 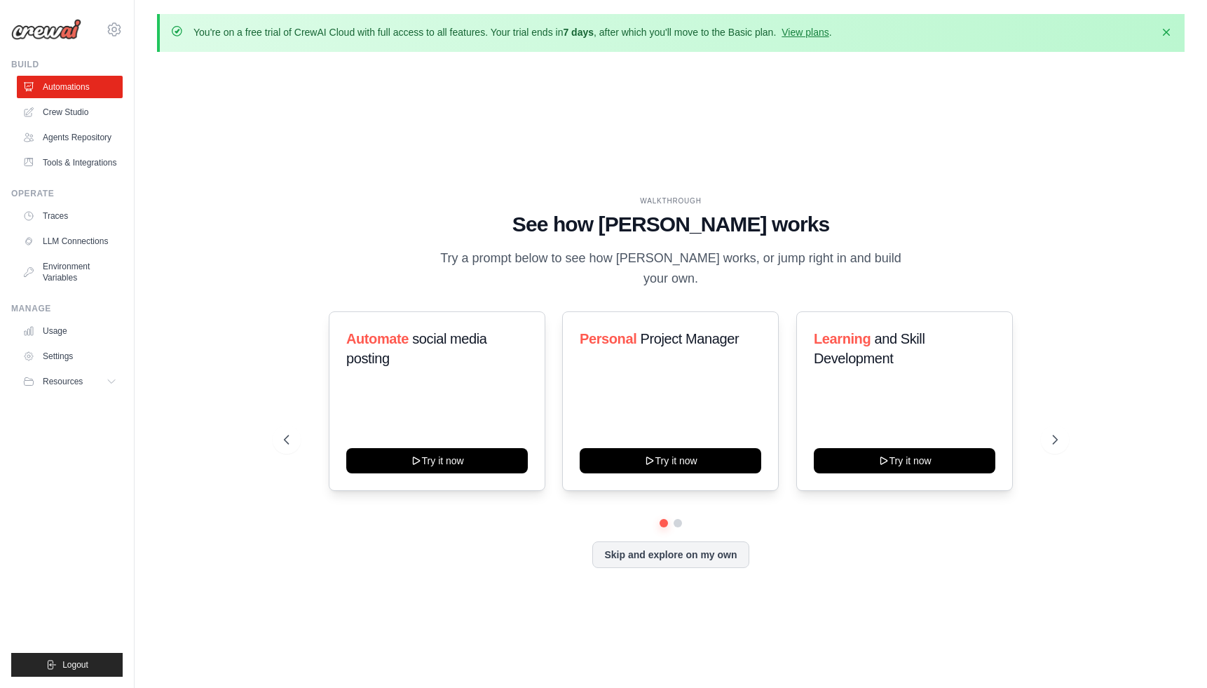 What do you see at coordinates (69, 216) in the screenshot?
I see `a: Traces` at bounding box center [69, 216].